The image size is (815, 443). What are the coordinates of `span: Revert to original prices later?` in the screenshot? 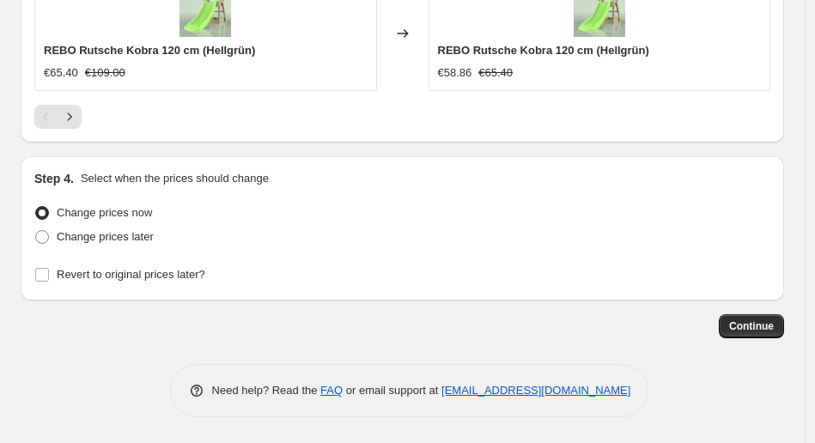 It's located at (131, 274).